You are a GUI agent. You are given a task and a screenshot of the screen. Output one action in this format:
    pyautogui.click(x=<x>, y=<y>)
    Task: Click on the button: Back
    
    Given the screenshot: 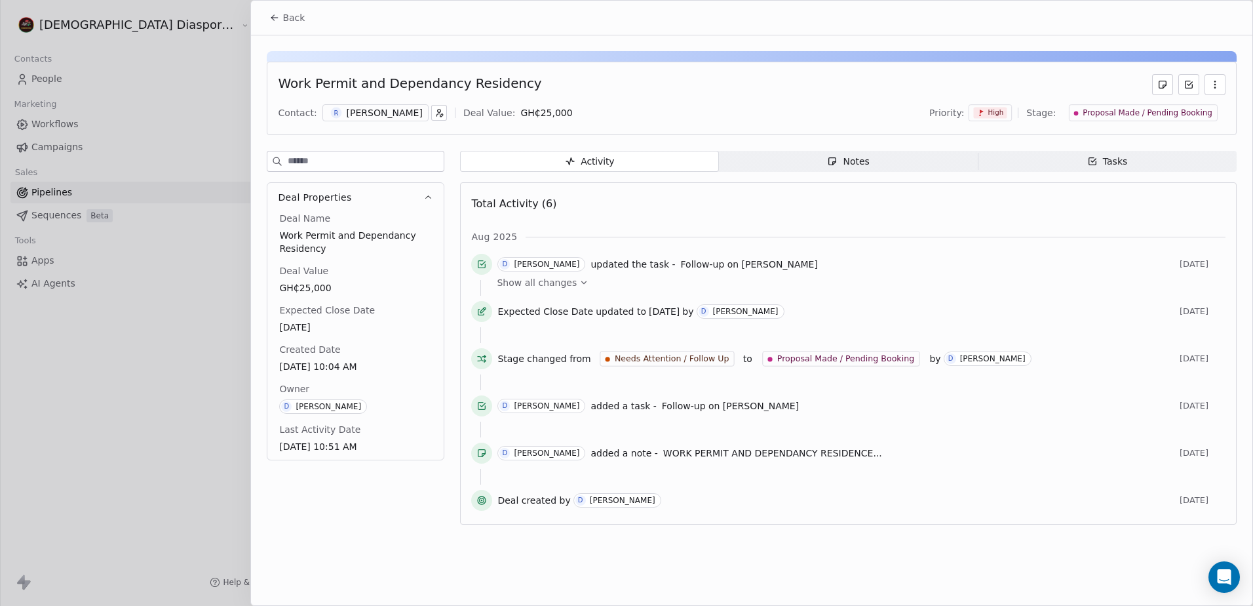 What is the action you would take?
    pyautogui.click(x=287, y=18)
    